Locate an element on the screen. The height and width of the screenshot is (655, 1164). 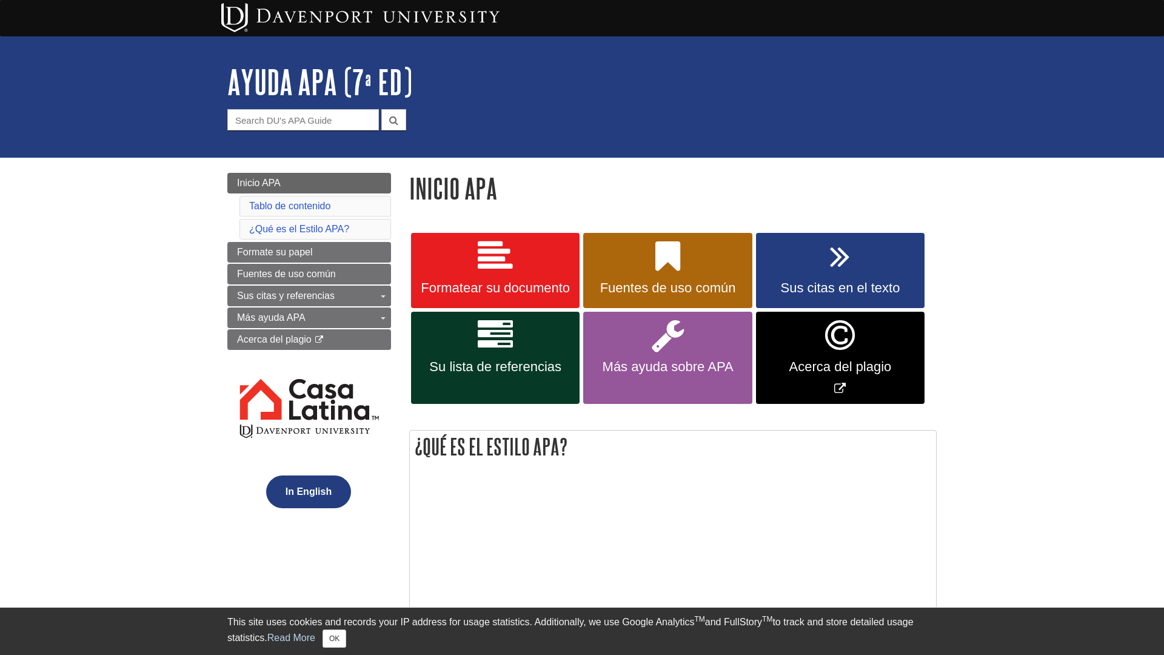
a: In English is located at coordinates (308, 491).